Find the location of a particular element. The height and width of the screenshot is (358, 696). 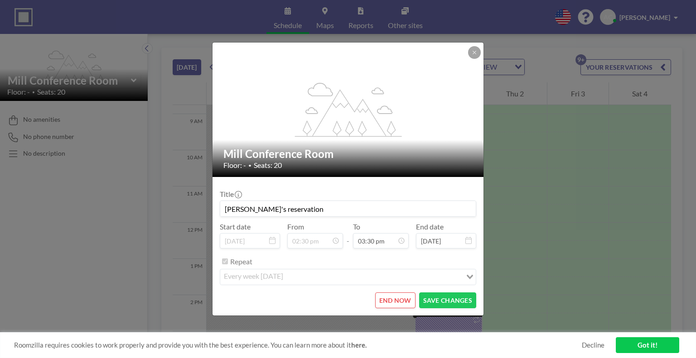

div: Search for option is located at coordinates (348, 277).